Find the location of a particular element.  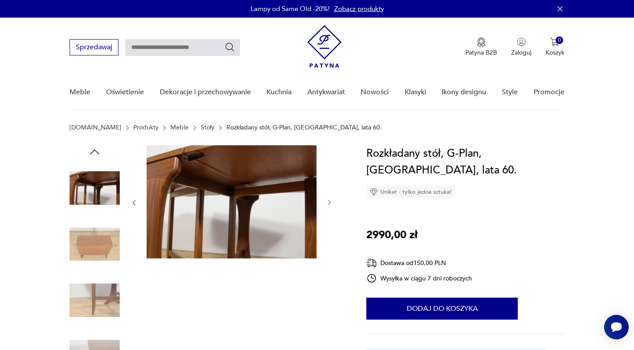

button: Patyna B2B is located at coordinates (481, 47).